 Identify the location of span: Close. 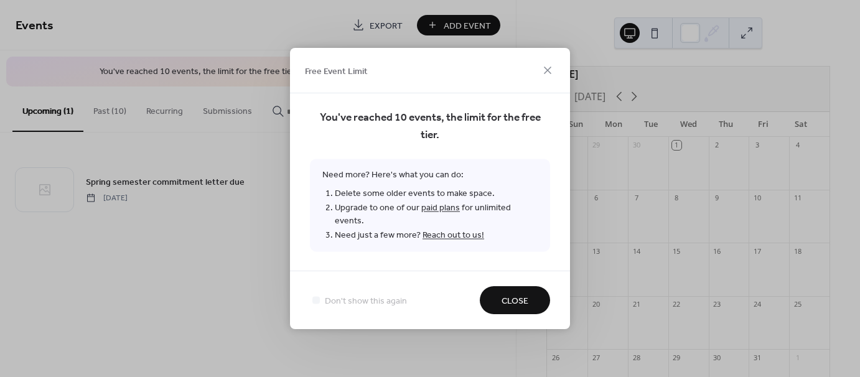
(515, 301).